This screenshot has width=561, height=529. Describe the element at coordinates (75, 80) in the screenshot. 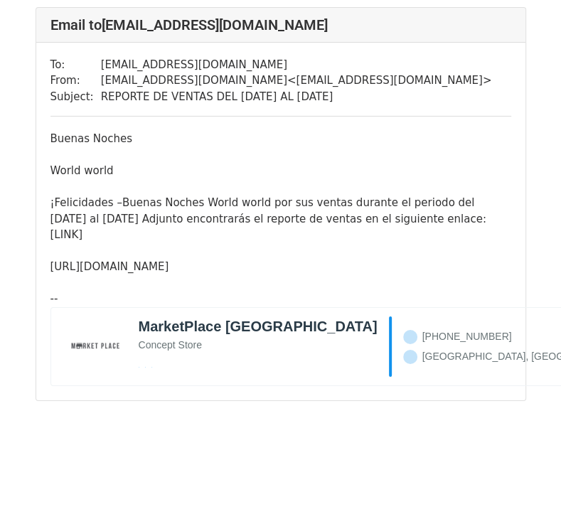

I see `td: From:` at that location.